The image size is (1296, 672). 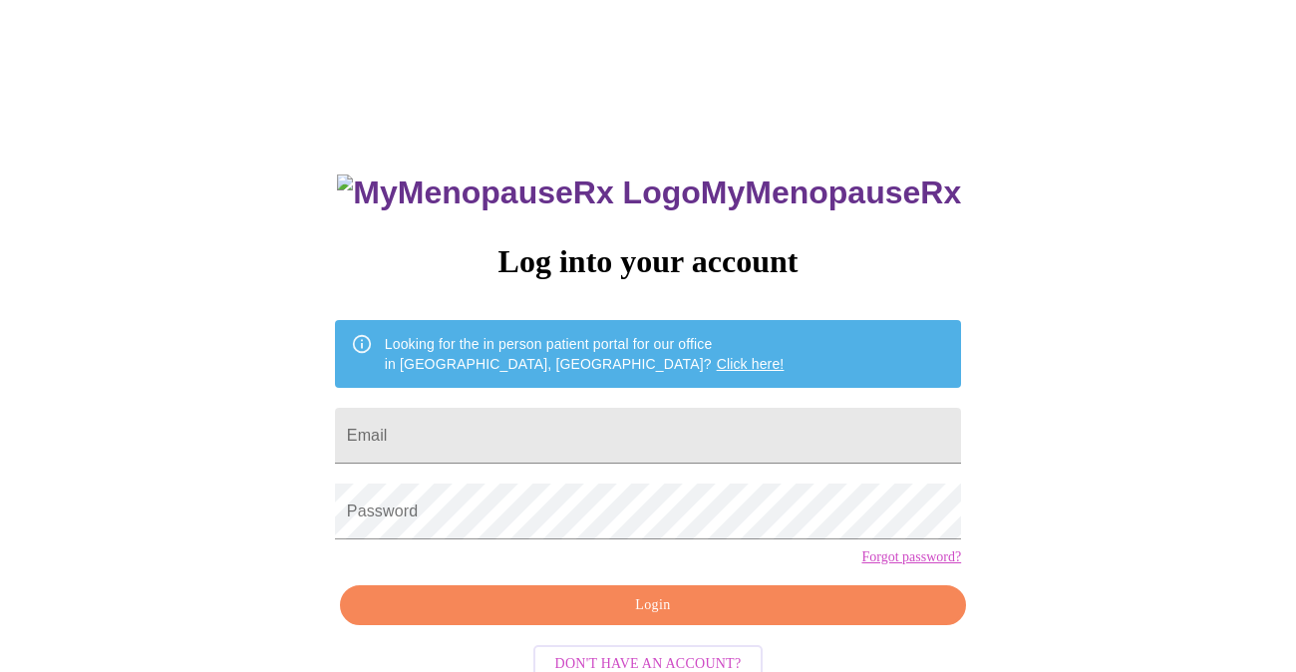 I want to click on a: Don't have an account?, so click(x=648, y=662).